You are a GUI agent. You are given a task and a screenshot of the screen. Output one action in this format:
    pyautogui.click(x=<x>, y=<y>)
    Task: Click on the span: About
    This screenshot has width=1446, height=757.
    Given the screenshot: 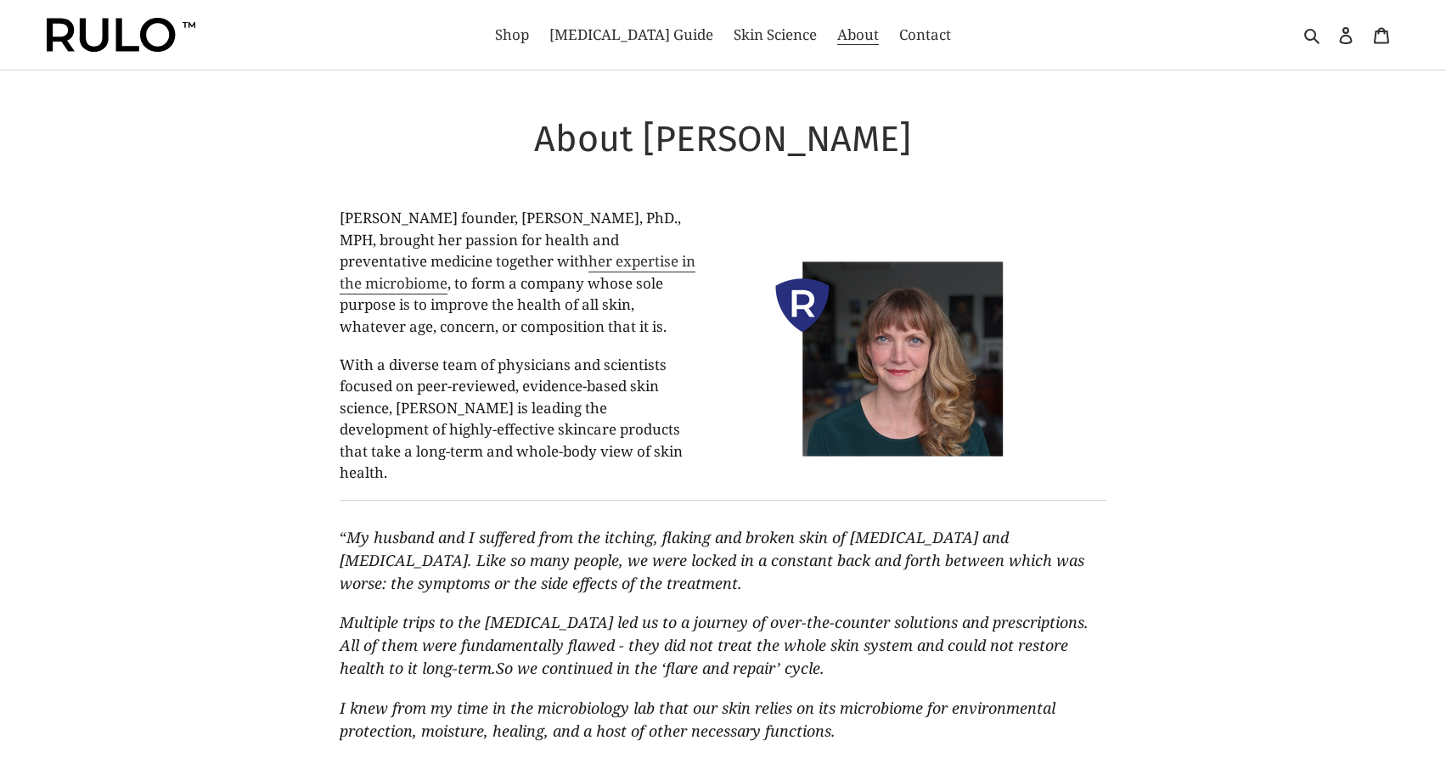 What is the action you would take?
    pyautogui.click(x=858, y=35)
    